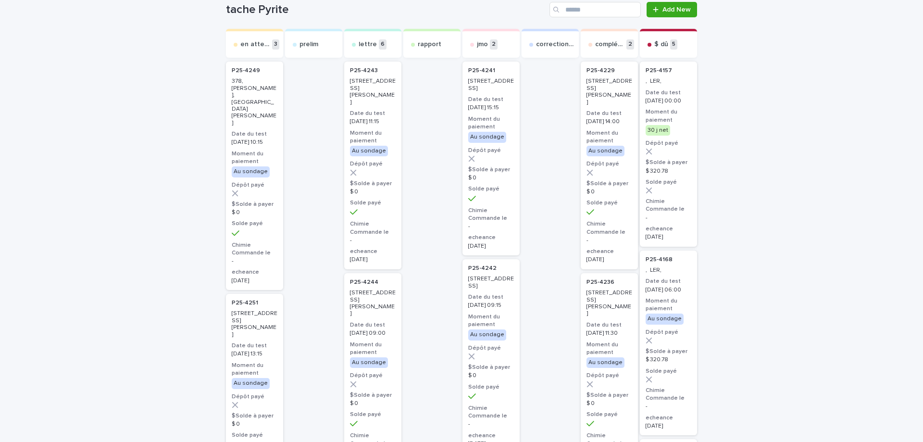  Describe the element at coordinates (610, 44) in the screenshot. I see `p: complété` at that location.